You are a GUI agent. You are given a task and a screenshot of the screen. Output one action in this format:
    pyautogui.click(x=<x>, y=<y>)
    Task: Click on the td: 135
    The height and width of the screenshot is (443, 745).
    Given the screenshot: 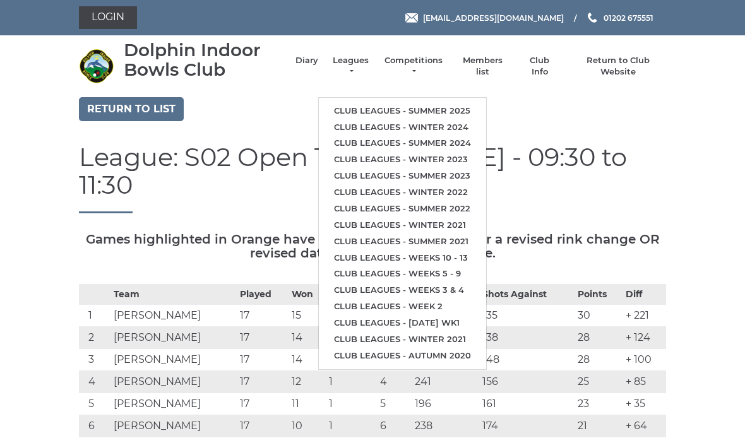 What is the action you would take?
    pyautogui.click(x=528, y=315)
    